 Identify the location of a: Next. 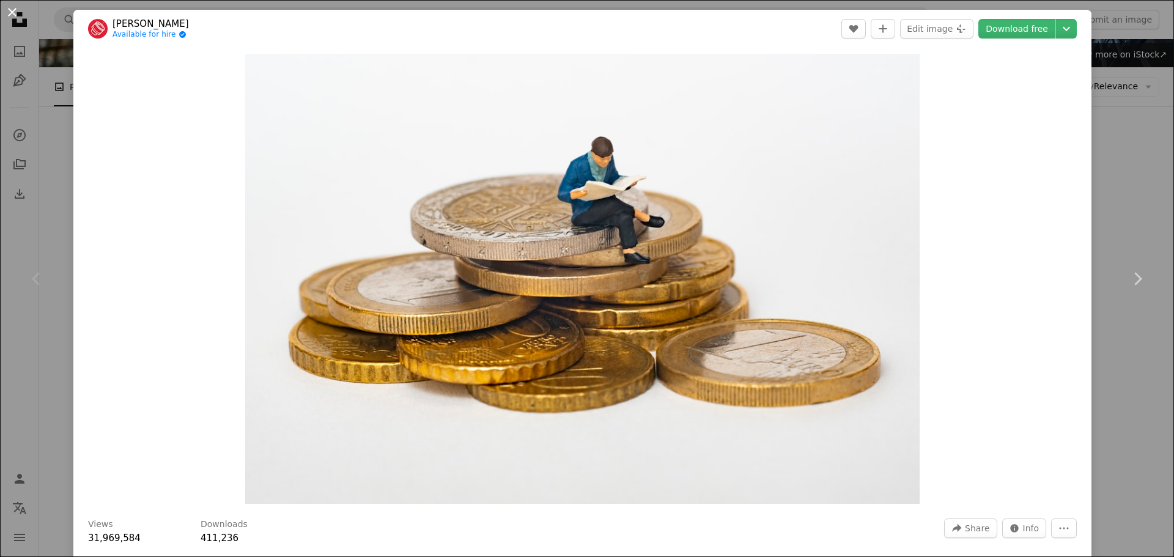
(1137, 279).